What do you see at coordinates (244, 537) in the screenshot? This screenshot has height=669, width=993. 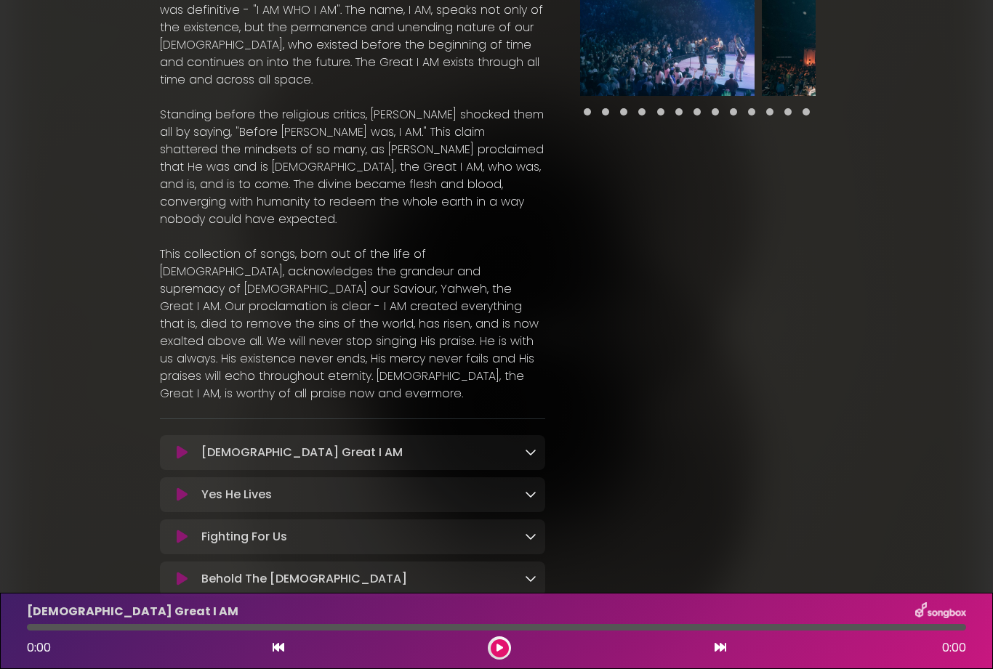 I see `p: Fighting For Us` at bounding box center [244, 537].